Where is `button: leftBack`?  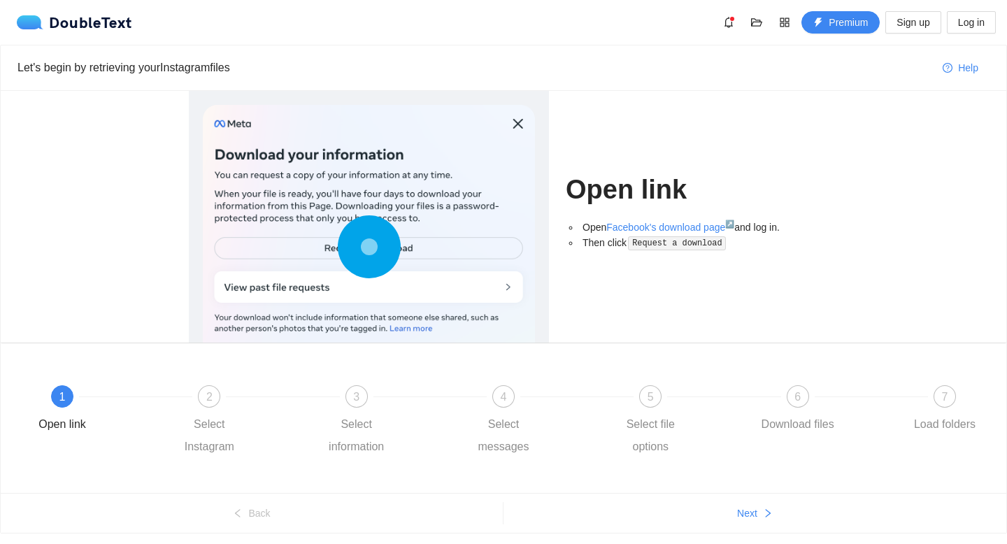 button: leftBack is located at coordinates (252, 513).